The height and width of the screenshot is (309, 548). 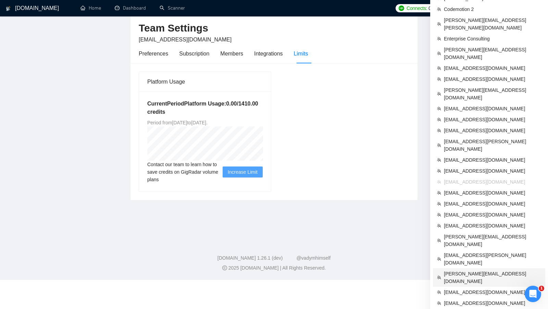 What do you see at coordinates (243, 172) in the screenshot?
I see `span: Increase Limit` at bounding box center [243, 172].